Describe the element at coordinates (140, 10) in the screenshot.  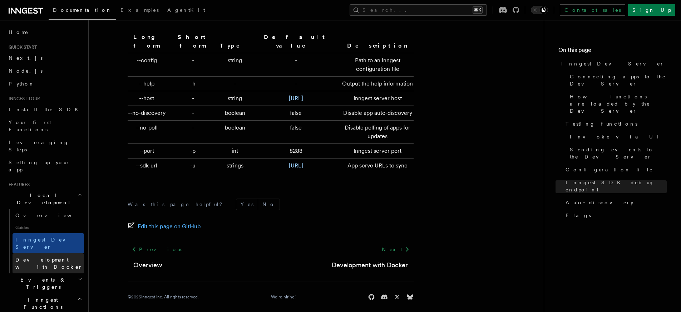
I see `span: Examples` at that location.